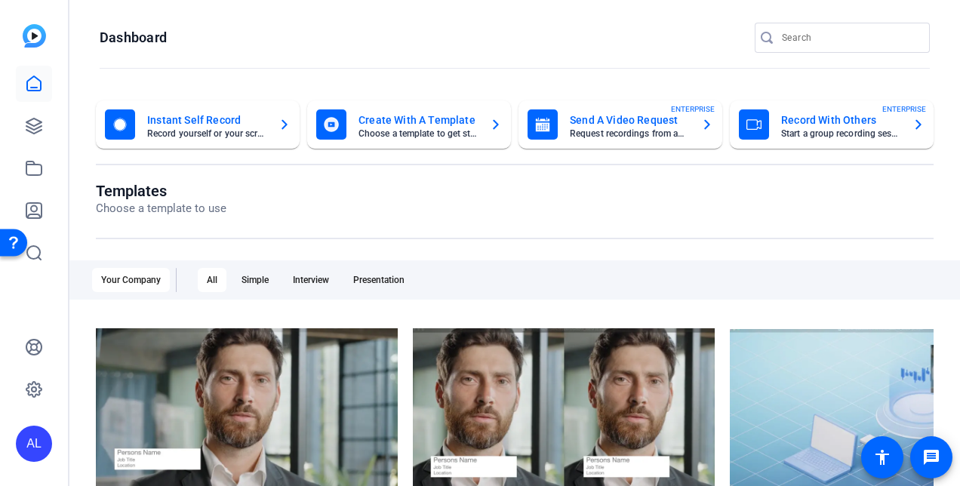 Image resolution: width=960 pixels, height=486 pixels. I want to click on mat-card-title: Record With Others, so click(841, 120).